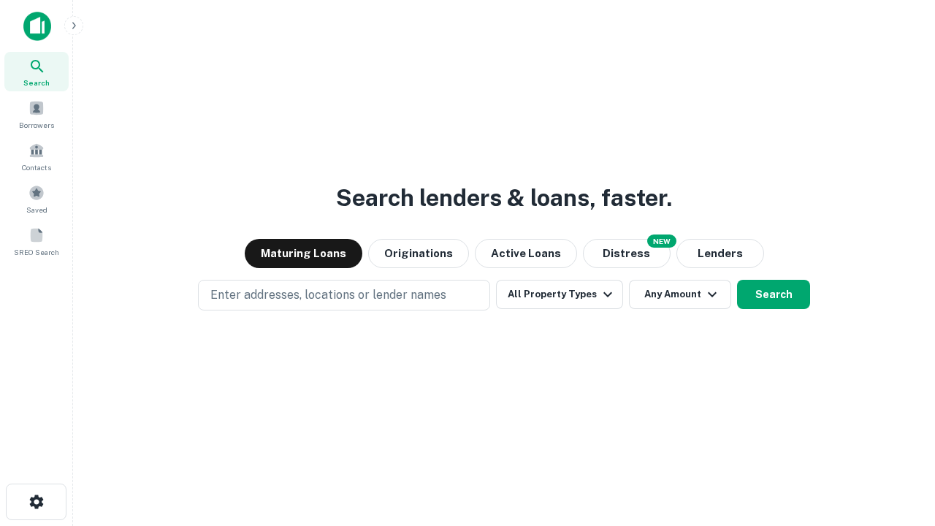 The image size is (935, 526). I want to click on span: Contacts, so click(37, 167).